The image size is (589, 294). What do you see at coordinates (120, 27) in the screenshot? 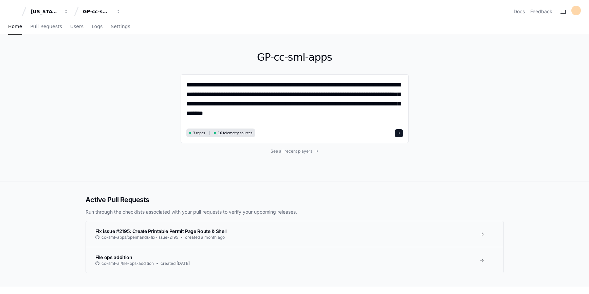
I see `a: Settings` at bounding box center [120, 27].